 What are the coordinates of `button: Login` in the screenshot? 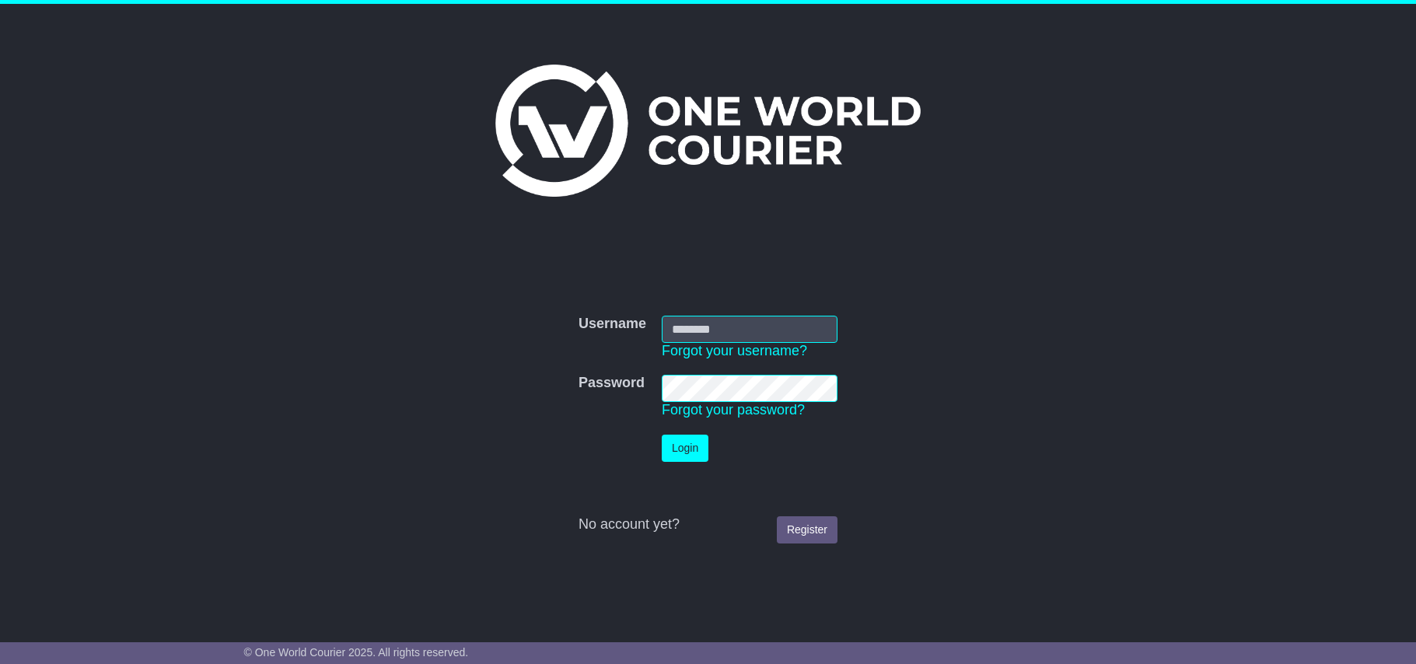 It's located at (685, 448).